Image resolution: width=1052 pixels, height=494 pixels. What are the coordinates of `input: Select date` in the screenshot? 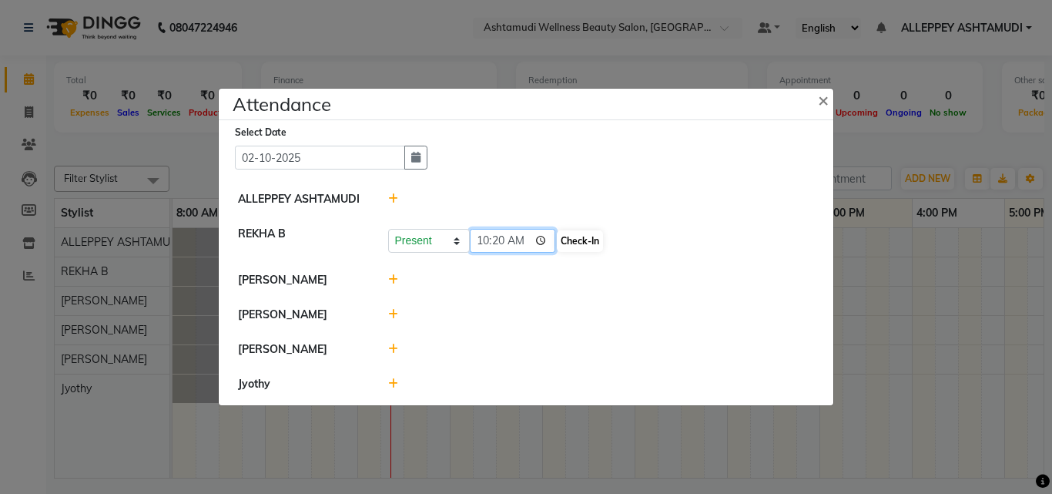 It's located at (320, 157).